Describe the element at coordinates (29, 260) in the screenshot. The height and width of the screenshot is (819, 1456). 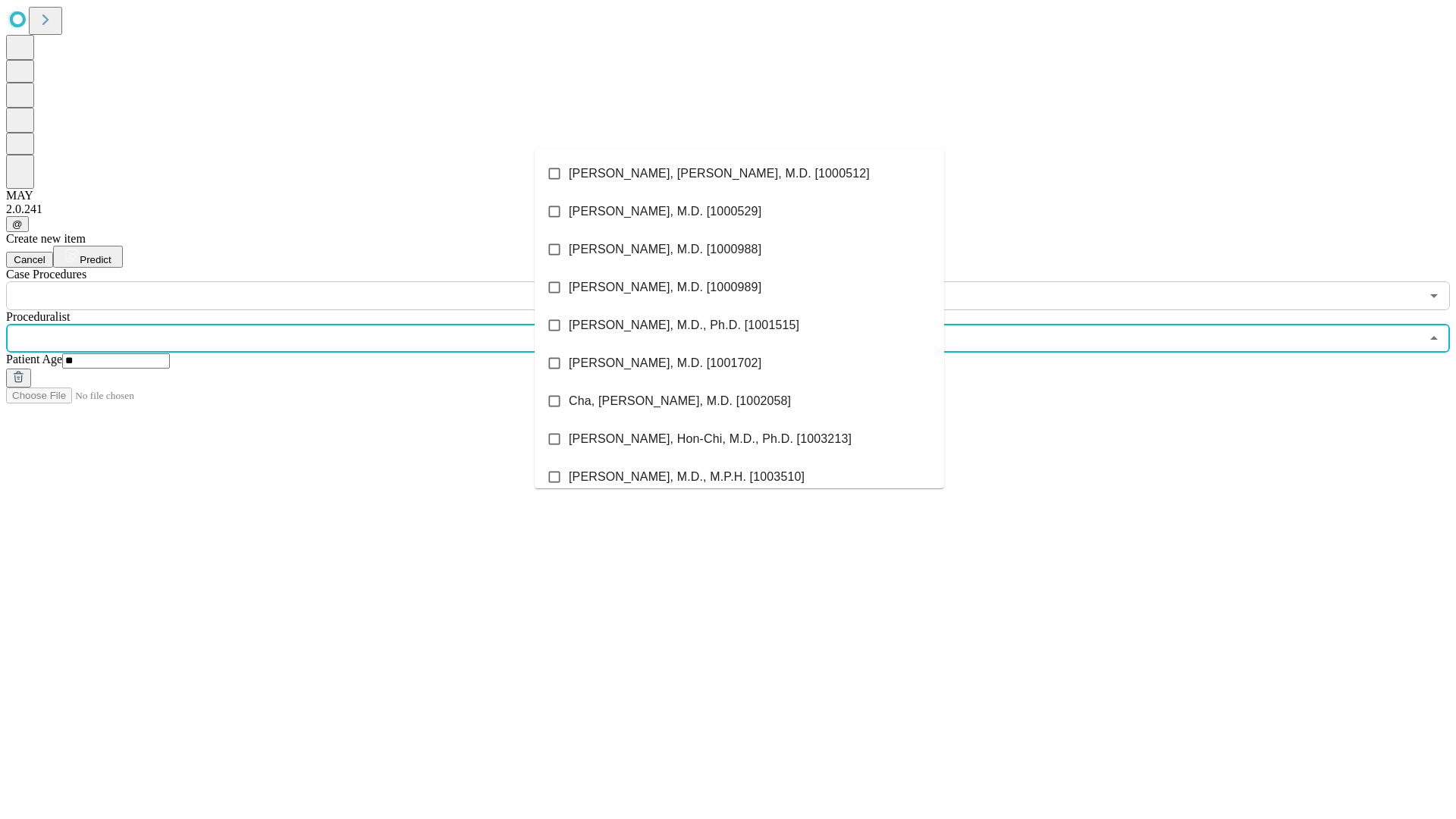
I see `span: Cancel` at that location.